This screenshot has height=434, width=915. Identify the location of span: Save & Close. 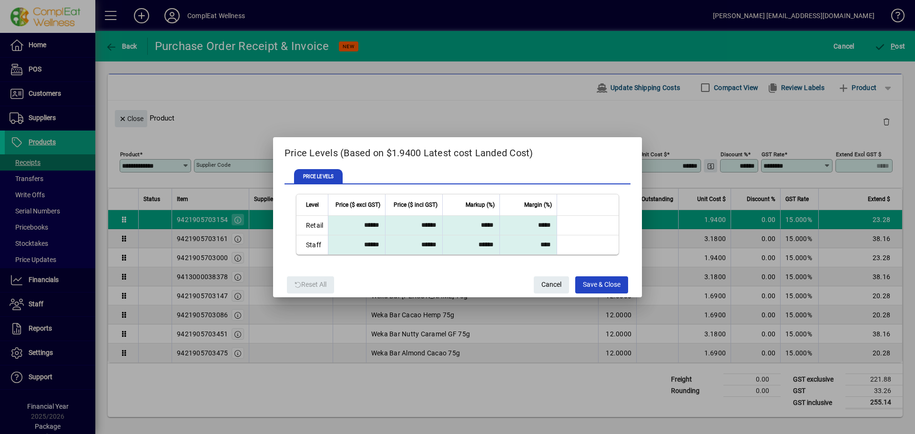
(601, 284).